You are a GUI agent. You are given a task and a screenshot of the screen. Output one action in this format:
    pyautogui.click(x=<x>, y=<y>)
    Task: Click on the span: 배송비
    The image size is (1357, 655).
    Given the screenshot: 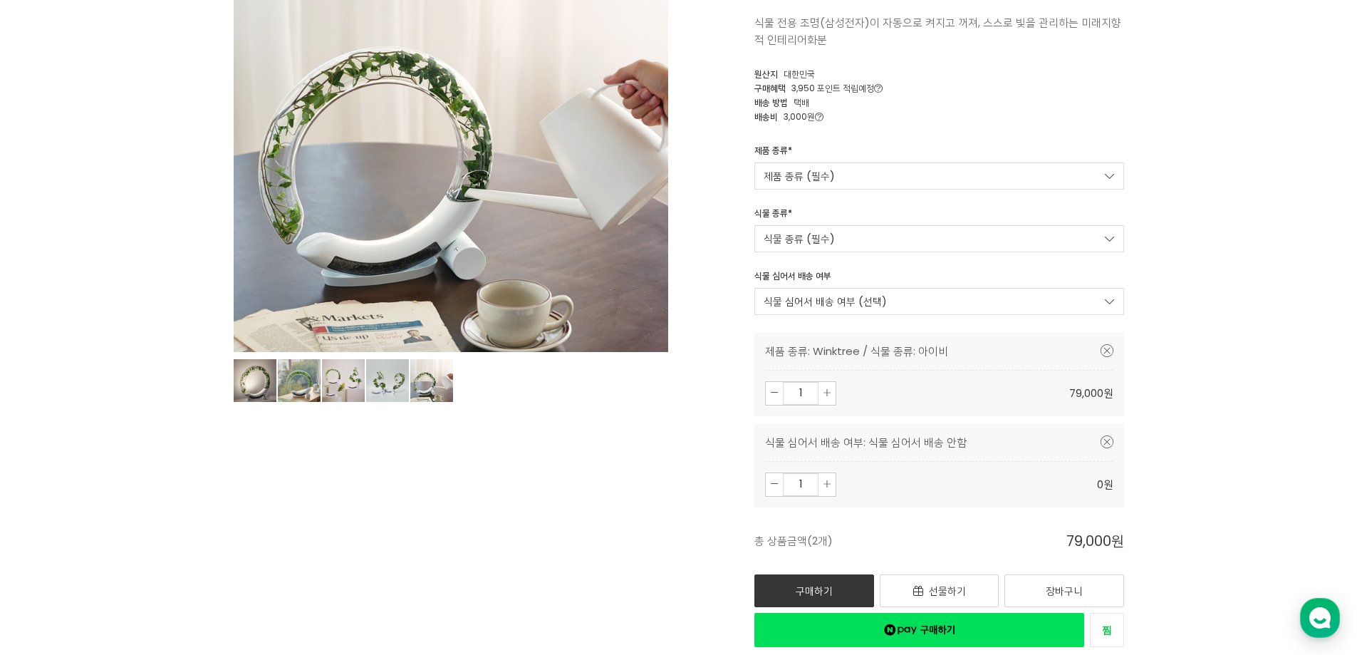 What is the action you would take?
    pyautogui.click(x=766, y=116)
    